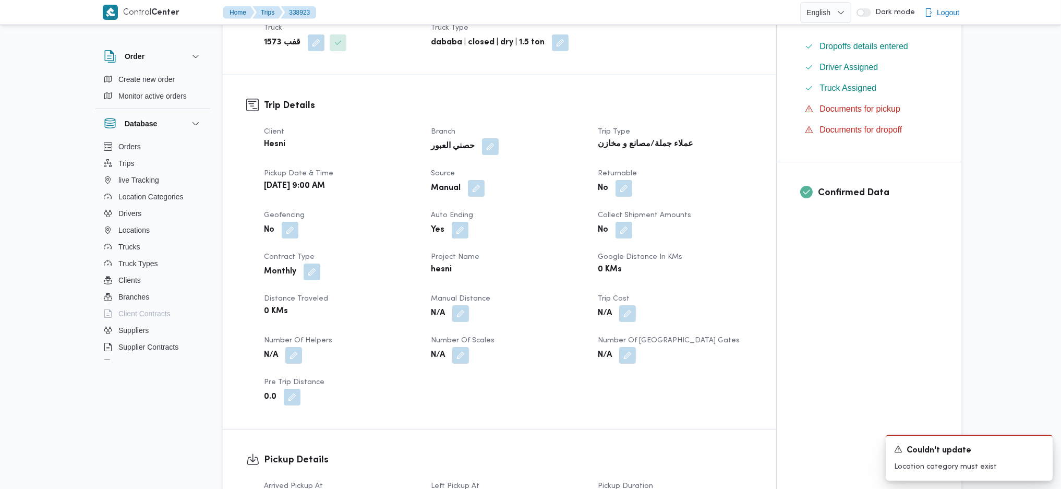  I want to click on b: Center, so click(165, 13).